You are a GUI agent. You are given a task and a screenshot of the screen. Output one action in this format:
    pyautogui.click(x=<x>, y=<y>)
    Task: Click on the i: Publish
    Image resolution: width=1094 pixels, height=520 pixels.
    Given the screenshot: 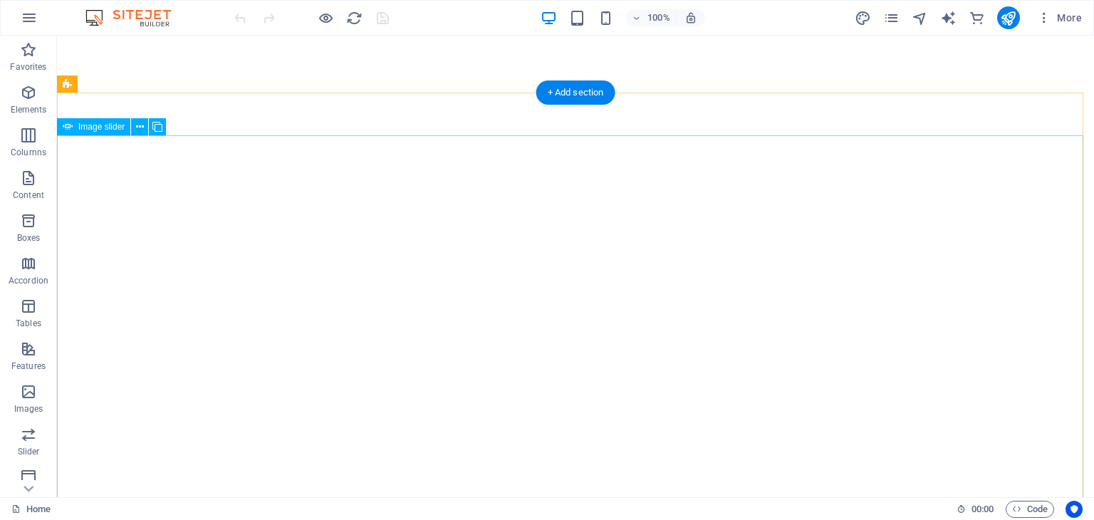 What is the action you would take?
    pyautogui.click(x=1008, y=18)
    